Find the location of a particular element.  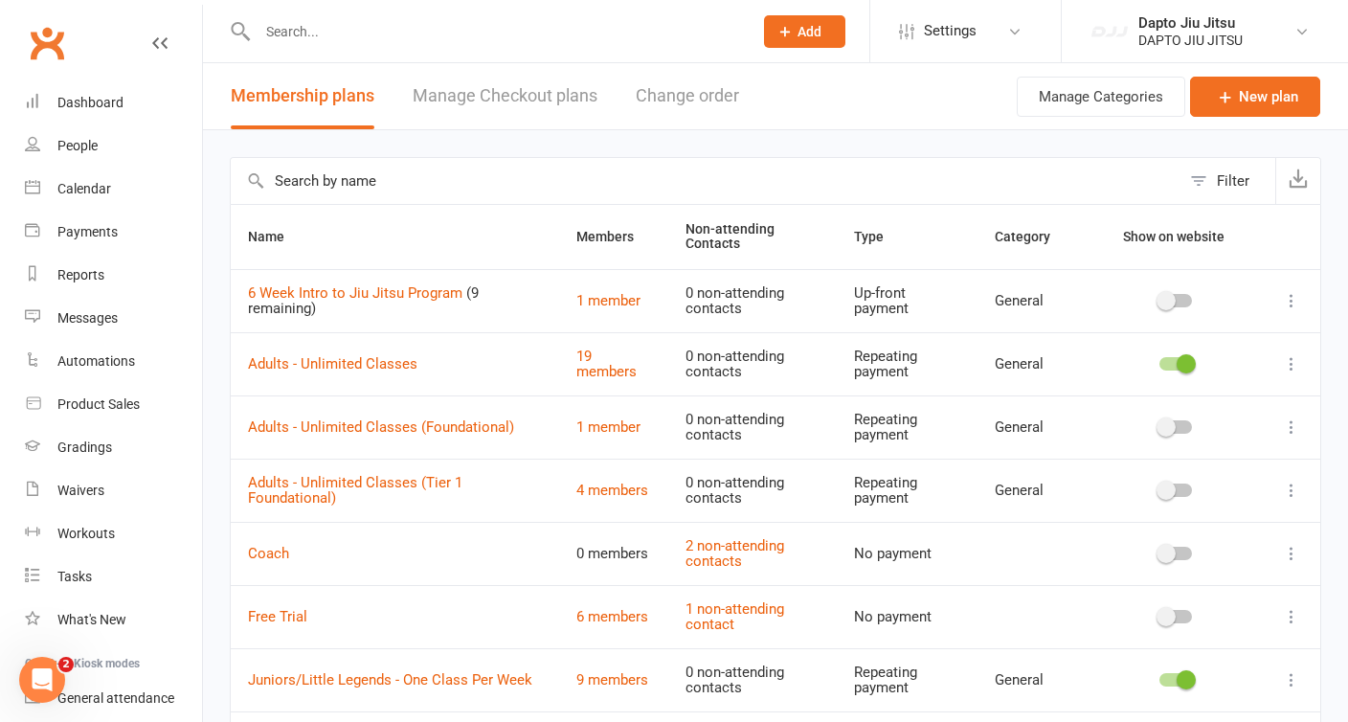

a: 9 members is located at coordinates (612, 680).